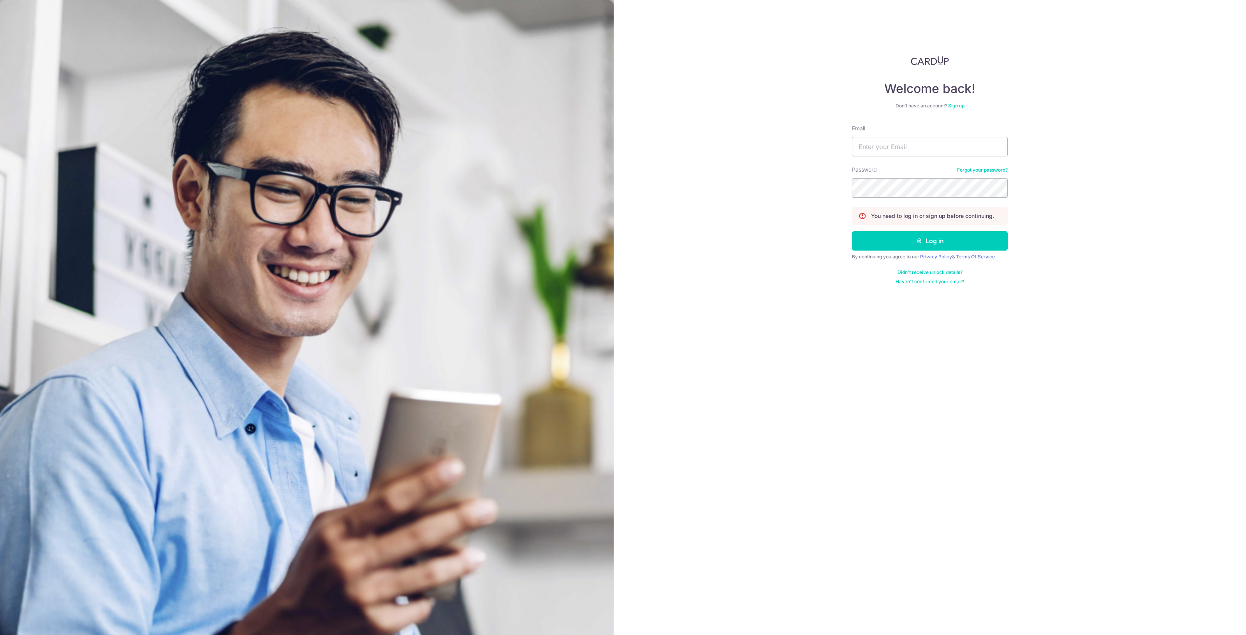 The image size is (1246, 635). I want to click on label: Password, so click(864, 170).